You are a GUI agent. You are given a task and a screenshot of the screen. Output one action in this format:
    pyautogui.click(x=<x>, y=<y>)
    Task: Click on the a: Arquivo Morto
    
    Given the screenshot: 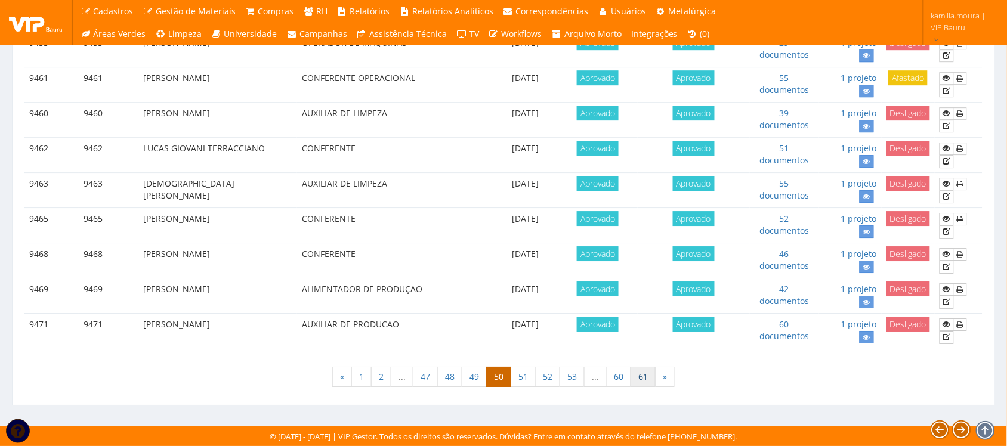 What is the action you would take?
    pyautogui.click(x=587, y=34)
    